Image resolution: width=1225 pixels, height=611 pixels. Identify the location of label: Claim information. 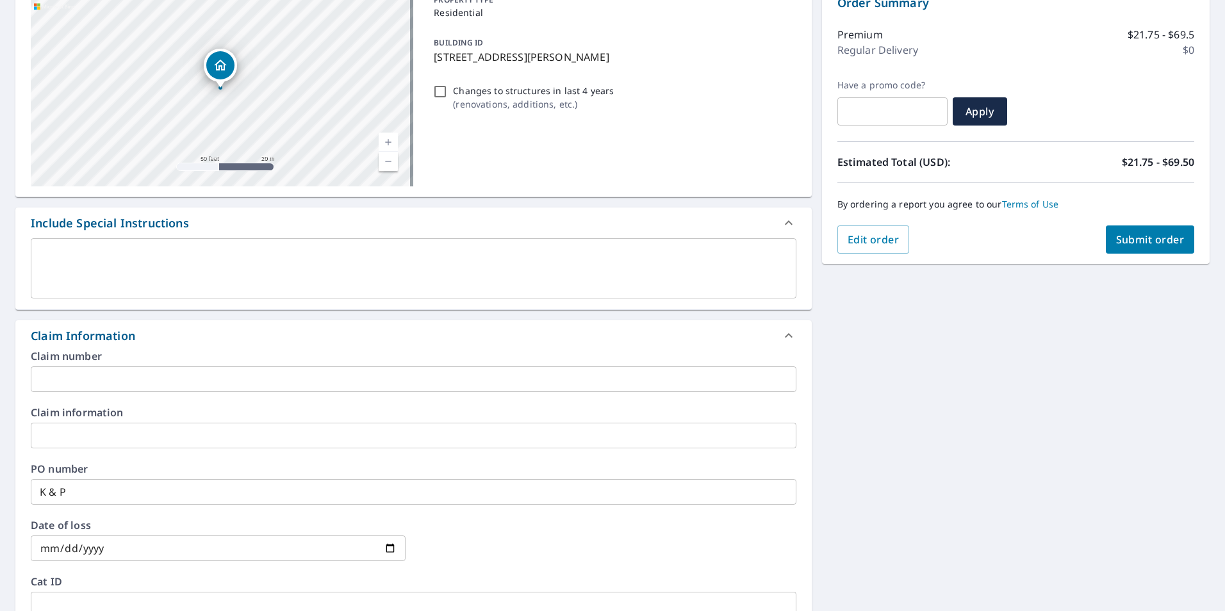
(413, 413).